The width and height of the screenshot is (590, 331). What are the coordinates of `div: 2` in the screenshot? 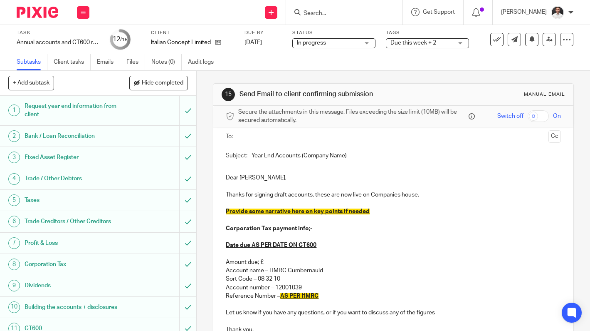 It's located at (14, 136).